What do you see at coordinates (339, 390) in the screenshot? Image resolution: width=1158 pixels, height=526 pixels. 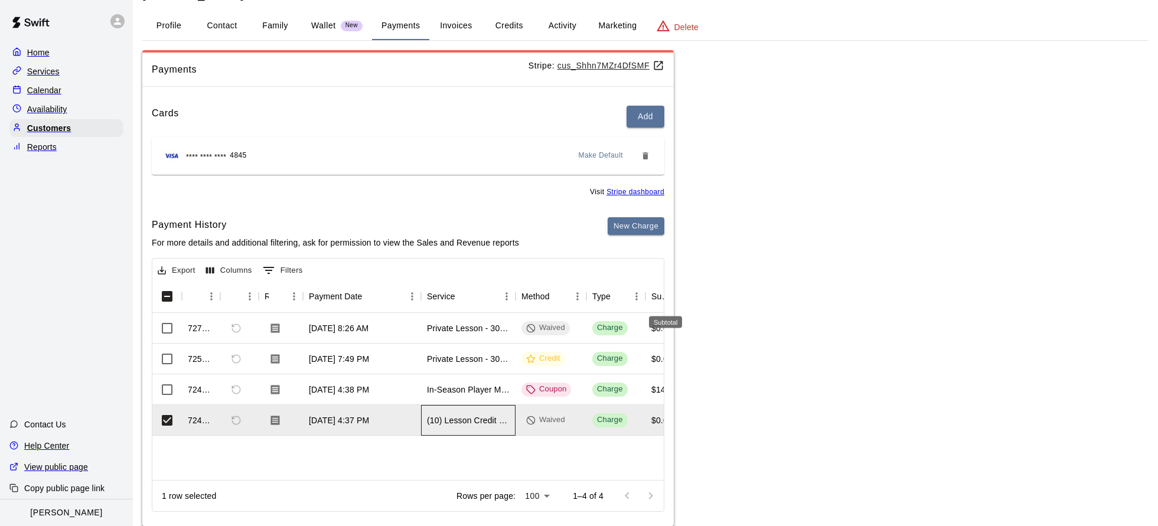 I see `div: Jul 29, 2025, 4:38 PM` at bounding box center [339, 390].